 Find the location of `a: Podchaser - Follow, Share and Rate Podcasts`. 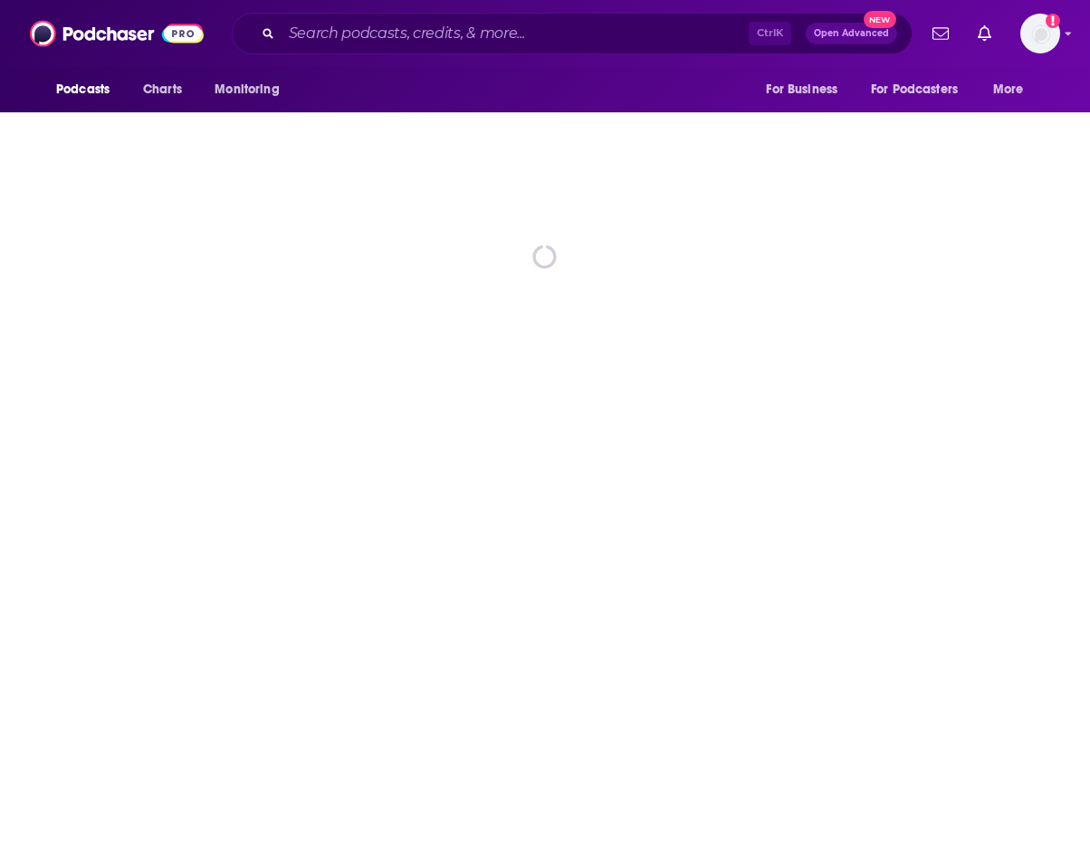

a: Podchaser - Follow, Share and Rate Podcasts is located at coordinates (117, 34).